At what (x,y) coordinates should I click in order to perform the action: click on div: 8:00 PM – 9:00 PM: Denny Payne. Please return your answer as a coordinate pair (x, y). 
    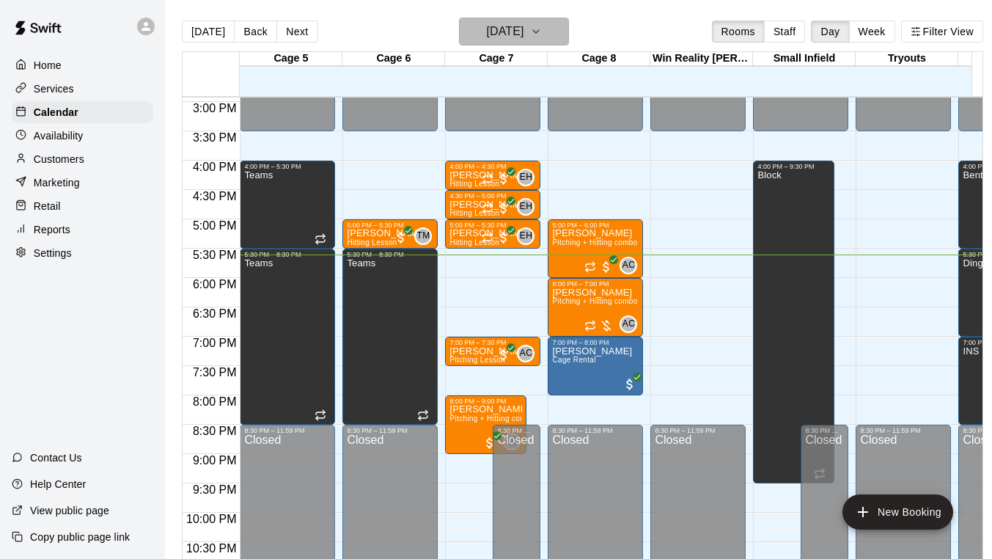
    Looking at the image, I should click on (485, 425).